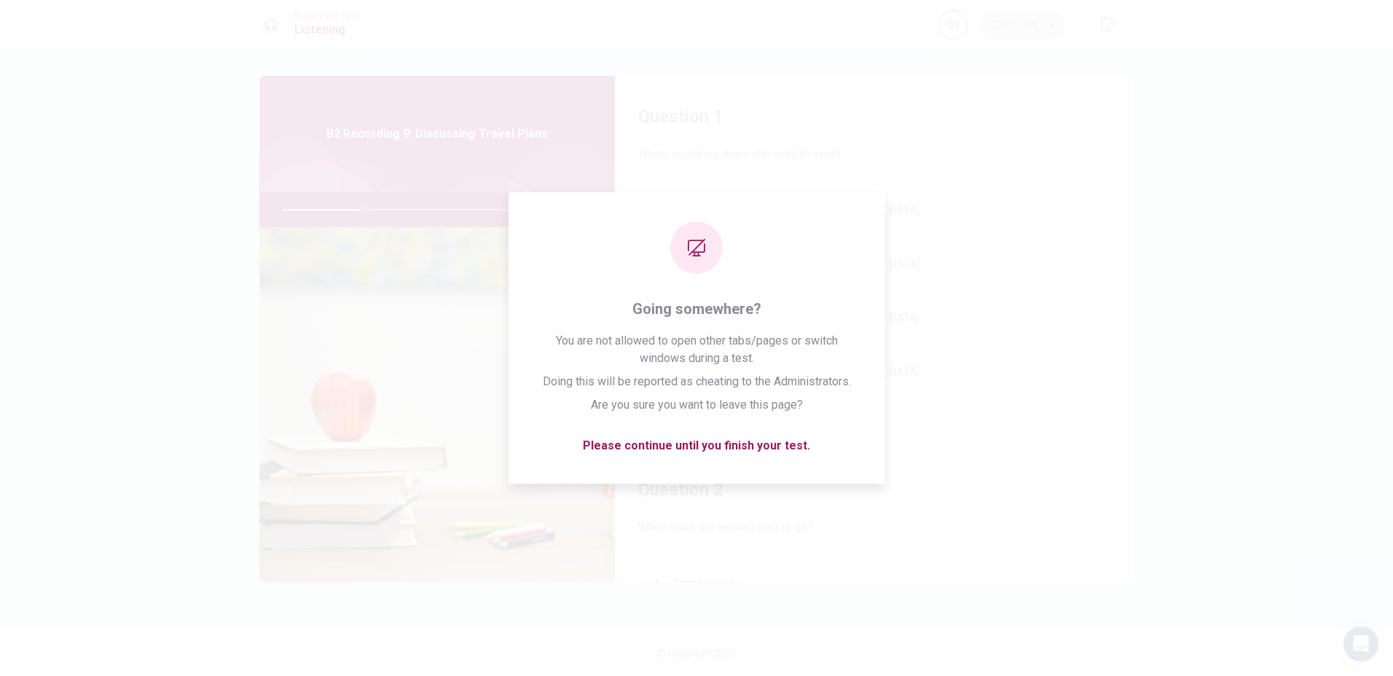 The width and height of the screenshot is (1393, 676). Describe the element at coordinates (1361, 644) in the screenshot. I see `div: Open Intercom Messenger` at that location.